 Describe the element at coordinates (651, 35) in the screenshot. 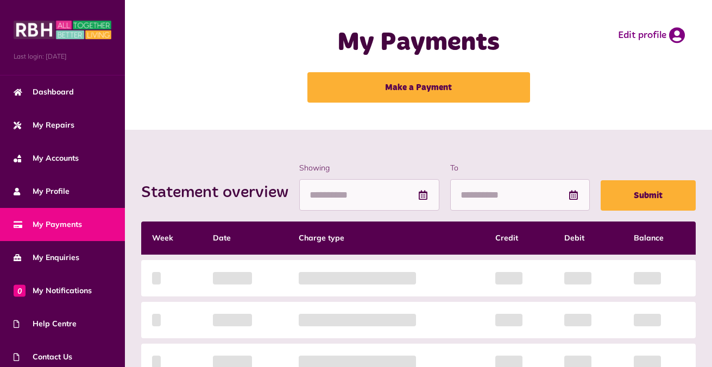

I see `a: Edit profile` at that location.